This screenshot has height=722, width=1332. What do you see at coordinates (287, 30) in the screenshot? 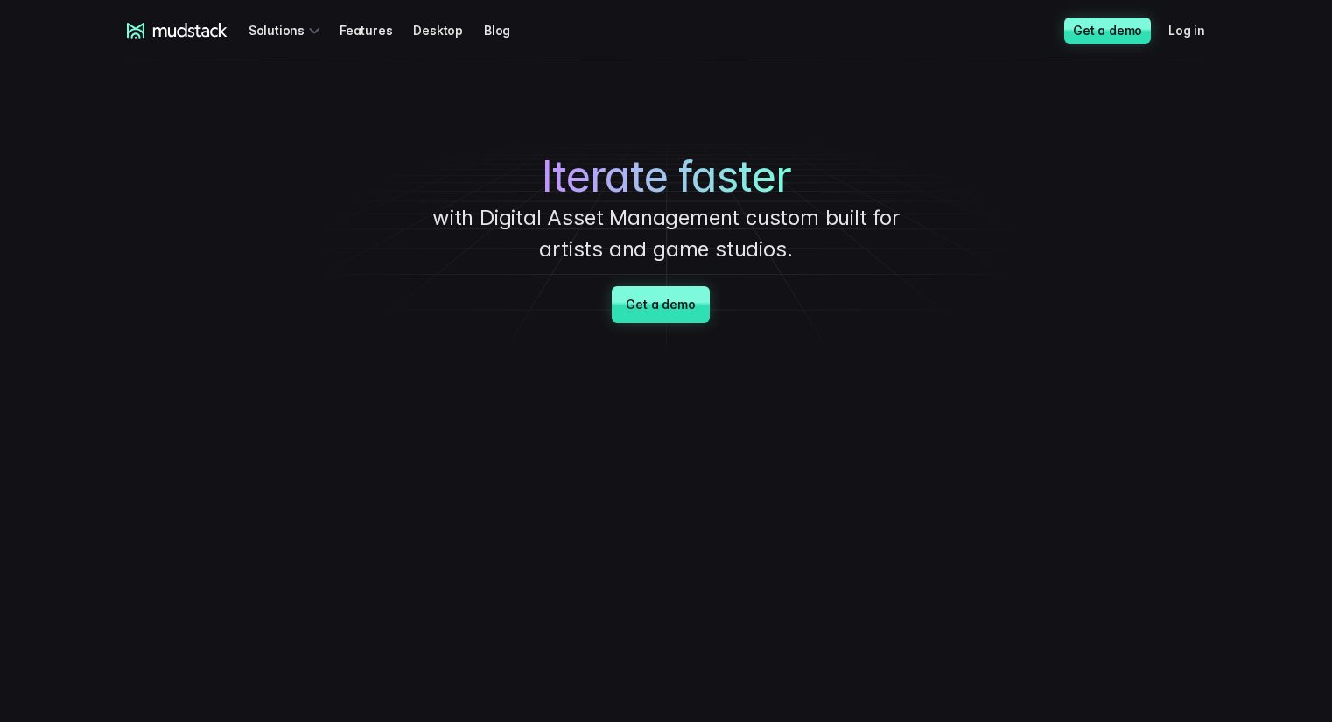
I see `div: Solutions` at bounding box center [287, 30].